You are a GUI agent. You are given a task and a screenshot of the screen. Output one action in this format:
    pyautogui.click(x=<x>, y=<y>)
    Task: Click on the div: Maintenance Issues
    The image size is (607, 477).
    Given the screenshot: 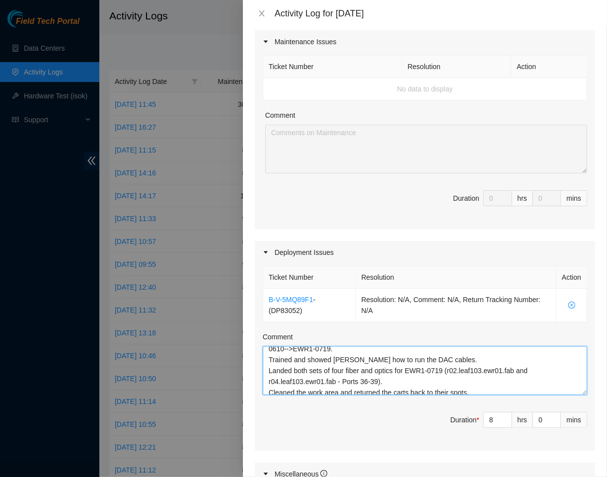 What is the action you would take?
    pyautogui.click(x=425, y=42)
    